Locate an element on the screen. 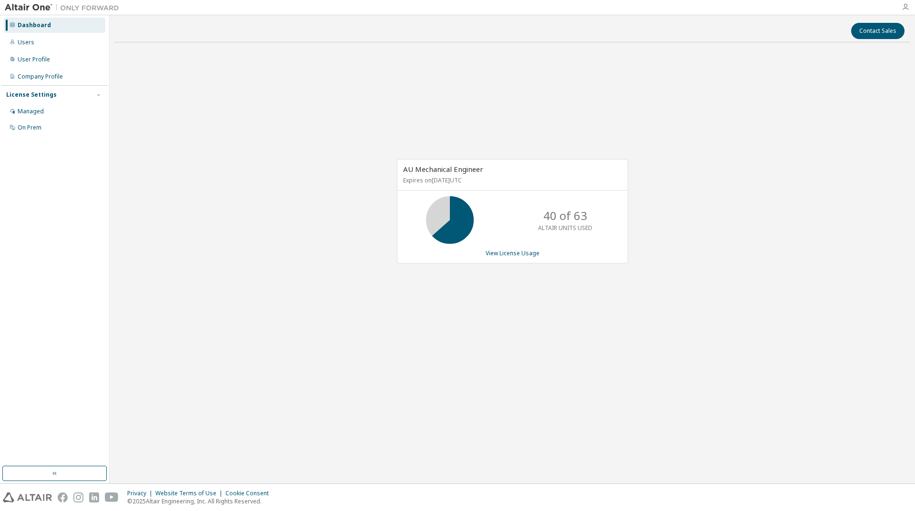 The height and width of the screenshot is (511, 915). div: Website Terms of Use is located at coordinates (190, 494).